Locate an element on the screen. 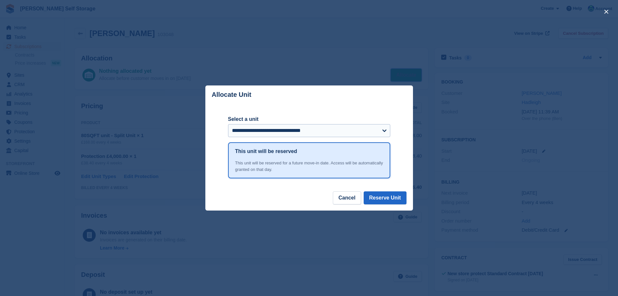 The height and width of the screenshot is (296, 618). label: Select a unit is located at coordinates (309, 119).